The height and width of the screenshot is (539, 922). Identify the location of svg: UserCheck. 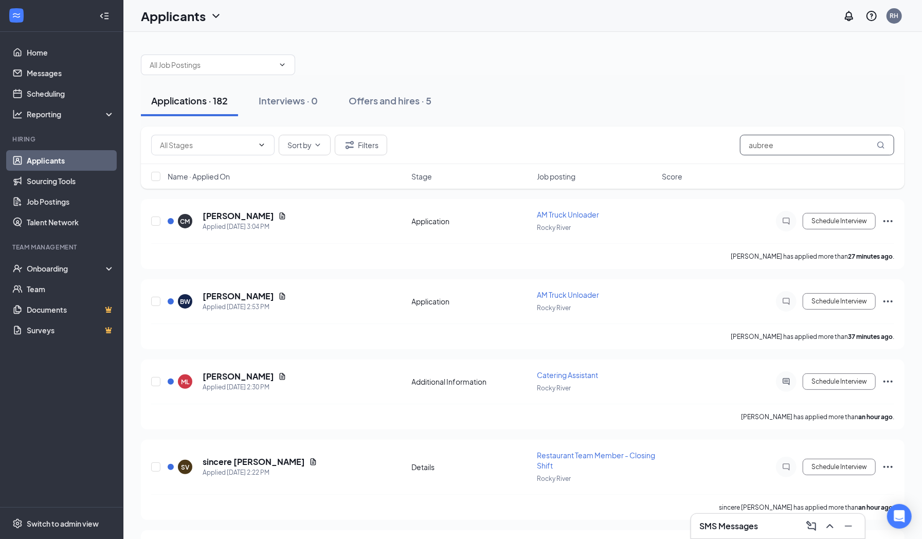
(17, 268).